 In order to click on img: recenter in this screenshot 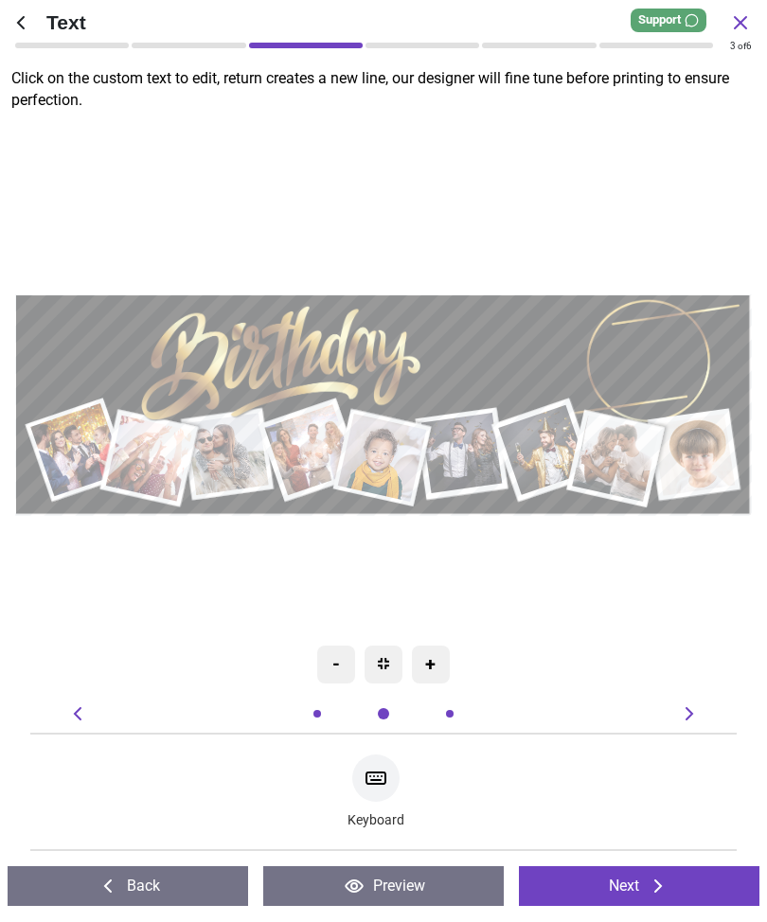, I will do `click(383, 665)`.